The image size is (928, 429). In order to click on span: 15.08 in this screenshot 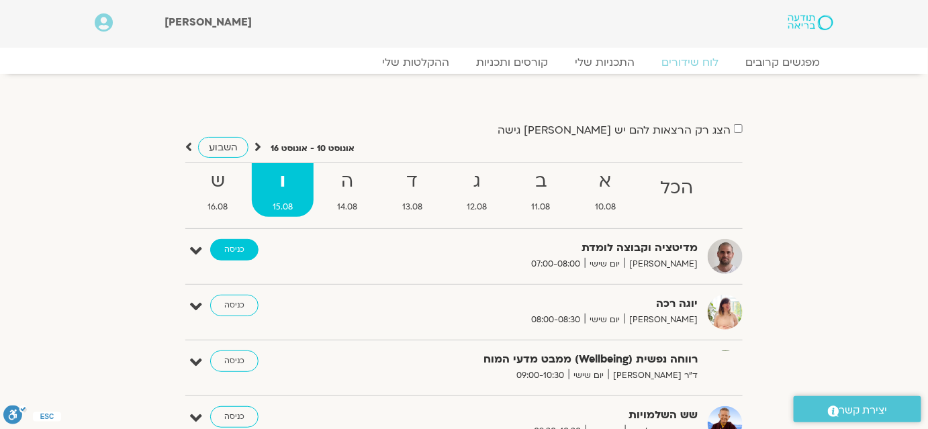, I will do `click(283, 207)`.